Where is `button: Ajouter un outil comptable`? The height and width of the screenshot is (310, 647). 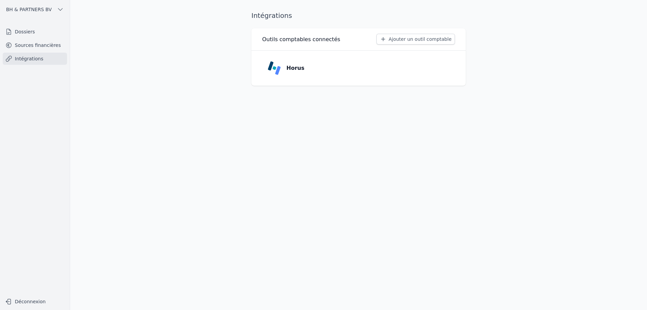
button: Ajouter un outil comptable is located at coordinates (415, 39).